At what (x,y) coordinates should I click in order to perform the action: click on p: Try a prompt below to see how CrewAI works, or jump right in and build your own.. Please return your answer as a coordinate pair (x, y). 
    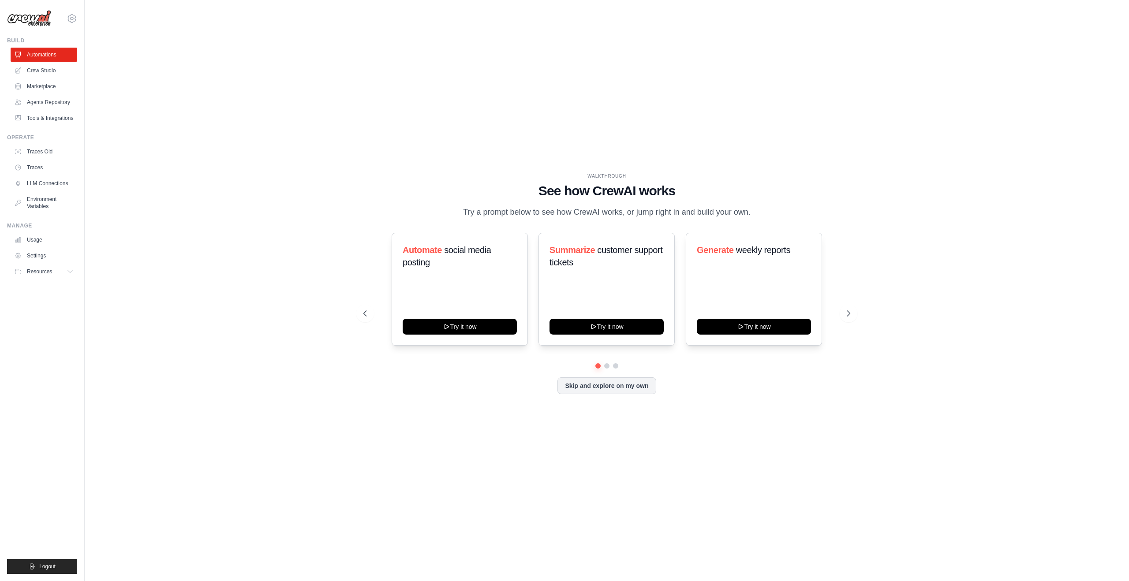
    Looking at the image, I should click on (607, 212).